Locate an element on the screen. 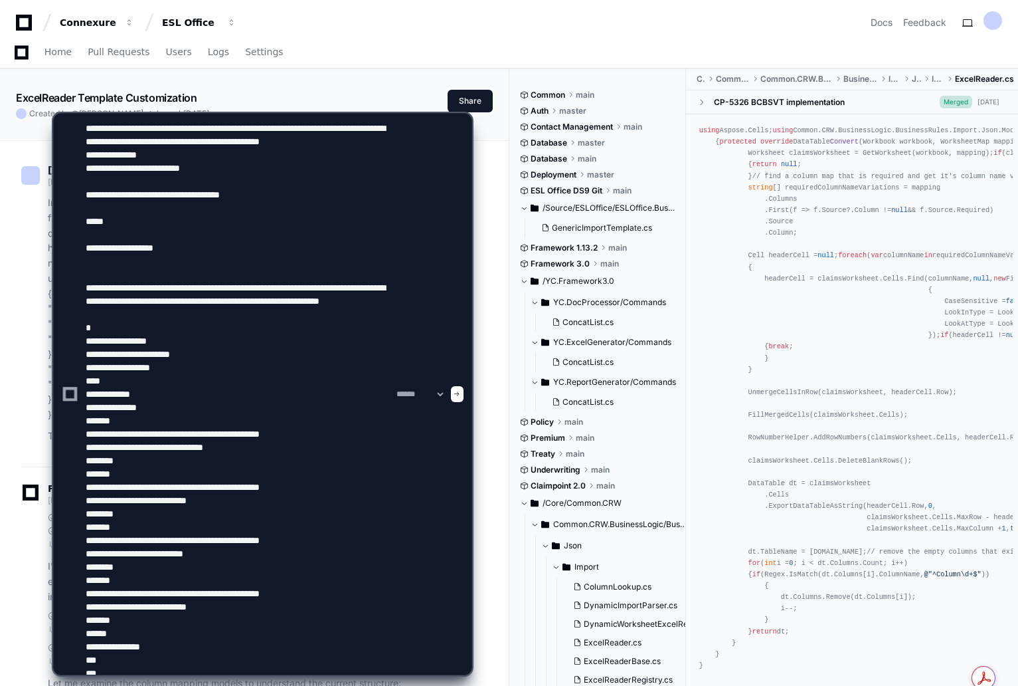 The height and width of the screenshot is (686, 1018). div: Connexure is located at coordinates (88, 23).